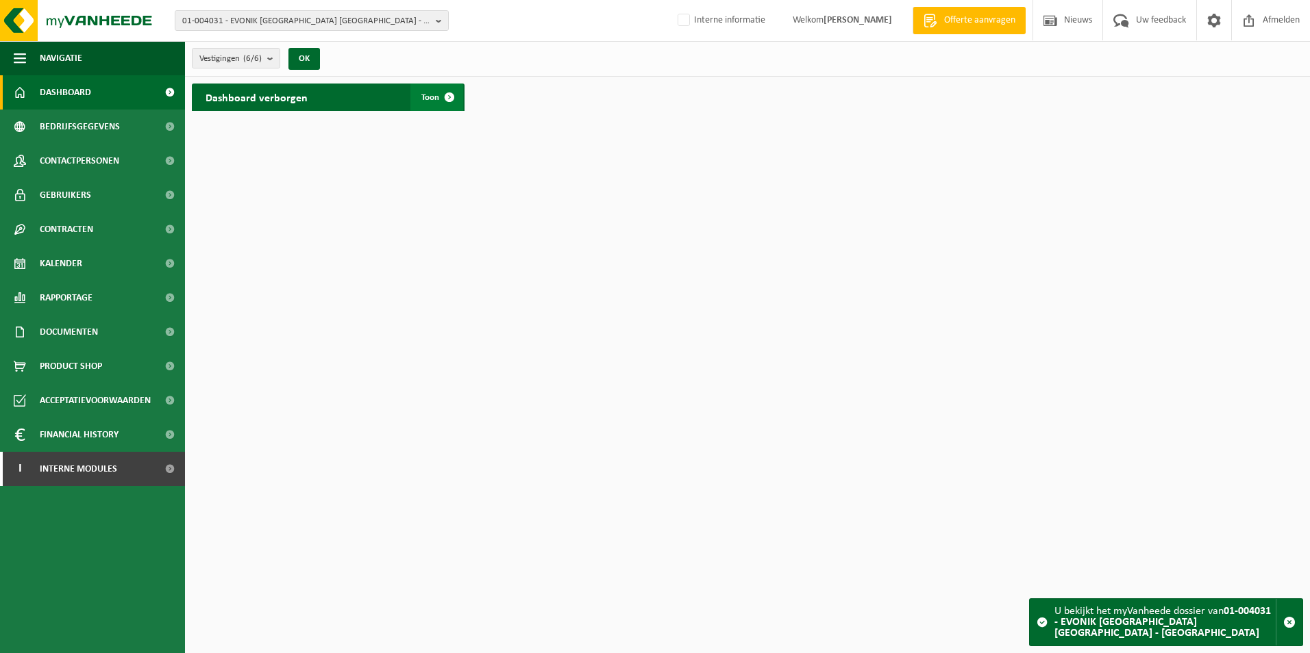 The image size is (1310, 653). Describe the element at coordinates (236, 58) in the screenshot. I see `button: Vestigingen(6/6)` at that location.